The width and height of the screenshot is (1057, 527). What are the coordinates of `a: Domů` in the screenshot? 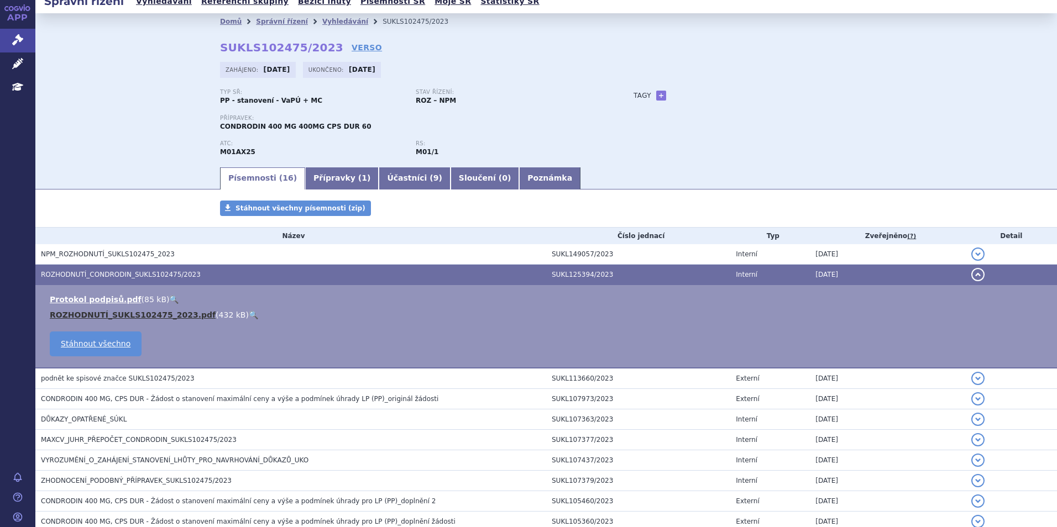 It's located at (230, 22).